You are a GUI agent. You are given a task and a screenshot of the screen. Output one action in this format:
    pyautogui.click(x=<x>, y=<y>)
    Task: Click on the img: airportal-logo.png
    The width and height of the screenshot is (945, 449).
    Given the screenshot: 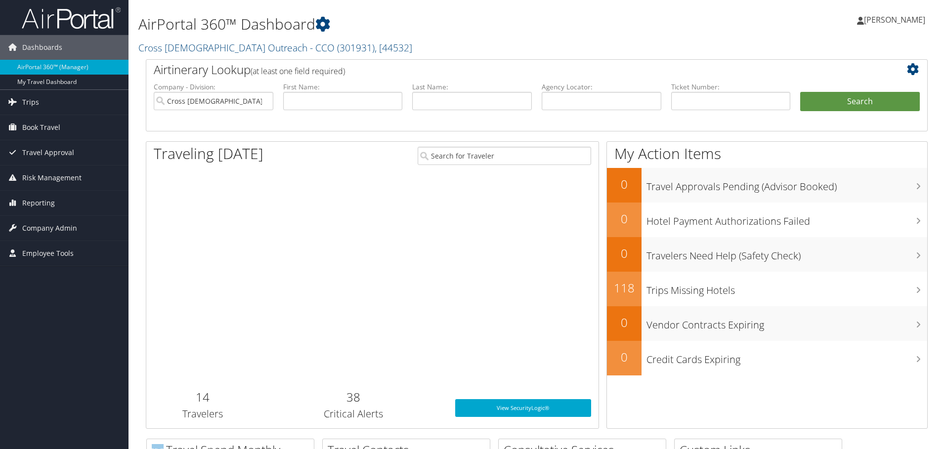 What is the action you would take?
    pyautogui.click(x=71, y=18)
    